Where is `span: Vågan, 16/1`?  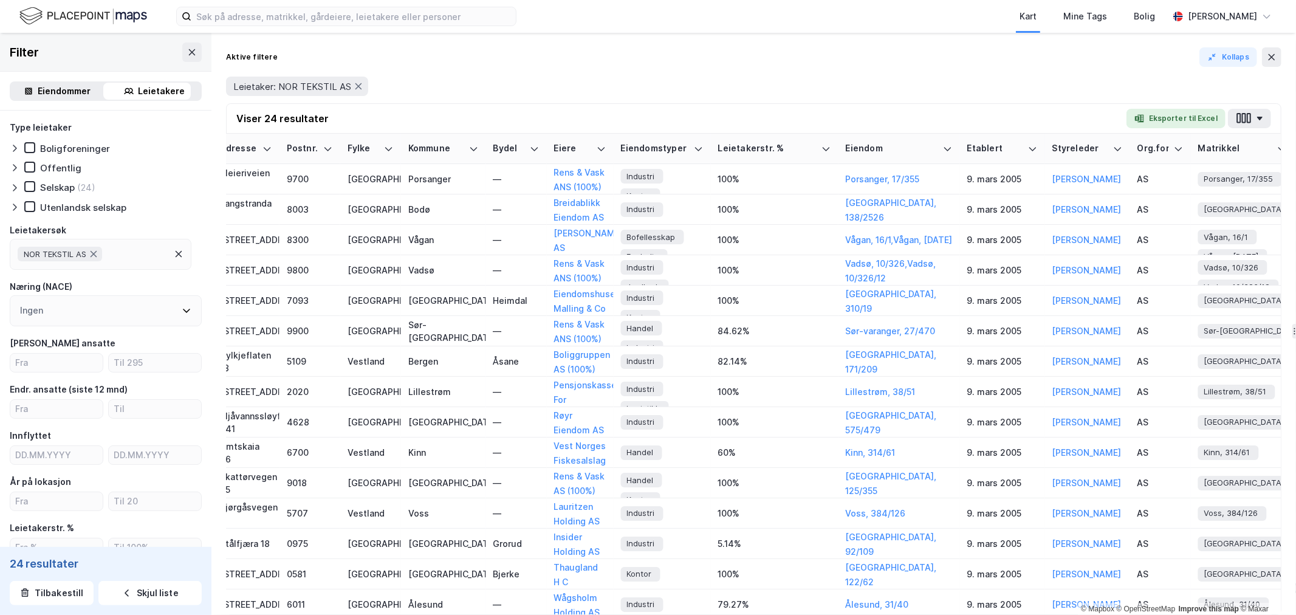
span: Vågan, 16/1 is located at coordinates (1227, 237).